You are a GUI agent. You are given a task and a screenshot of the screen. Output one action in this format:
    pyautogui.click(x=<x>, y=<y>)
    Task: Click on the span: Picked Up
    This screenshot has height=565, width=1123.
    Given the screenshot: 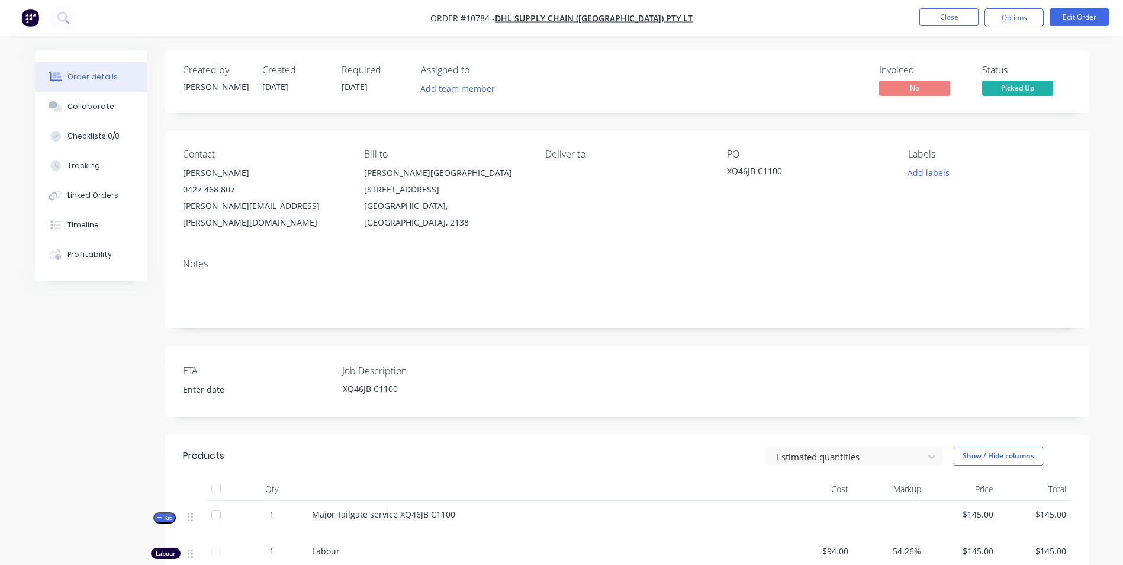 What is the action you would take?
    pyautogui.click(x=1018, y=88)
    